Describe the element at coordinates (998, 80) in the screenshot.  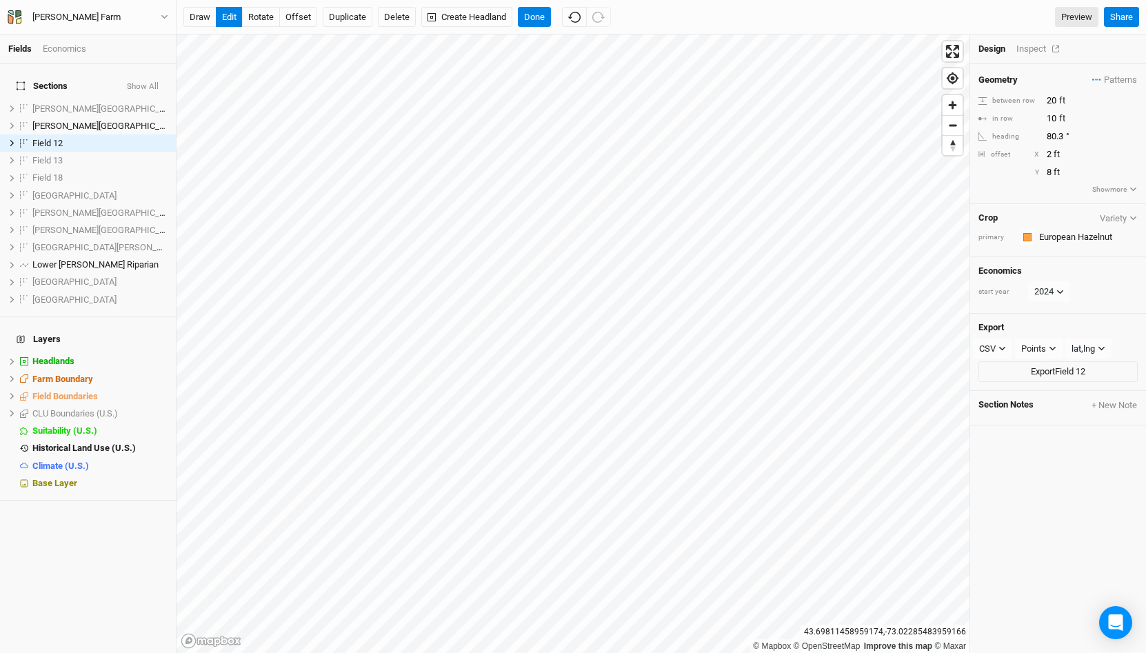
I see `h4: Geometry` at that location.